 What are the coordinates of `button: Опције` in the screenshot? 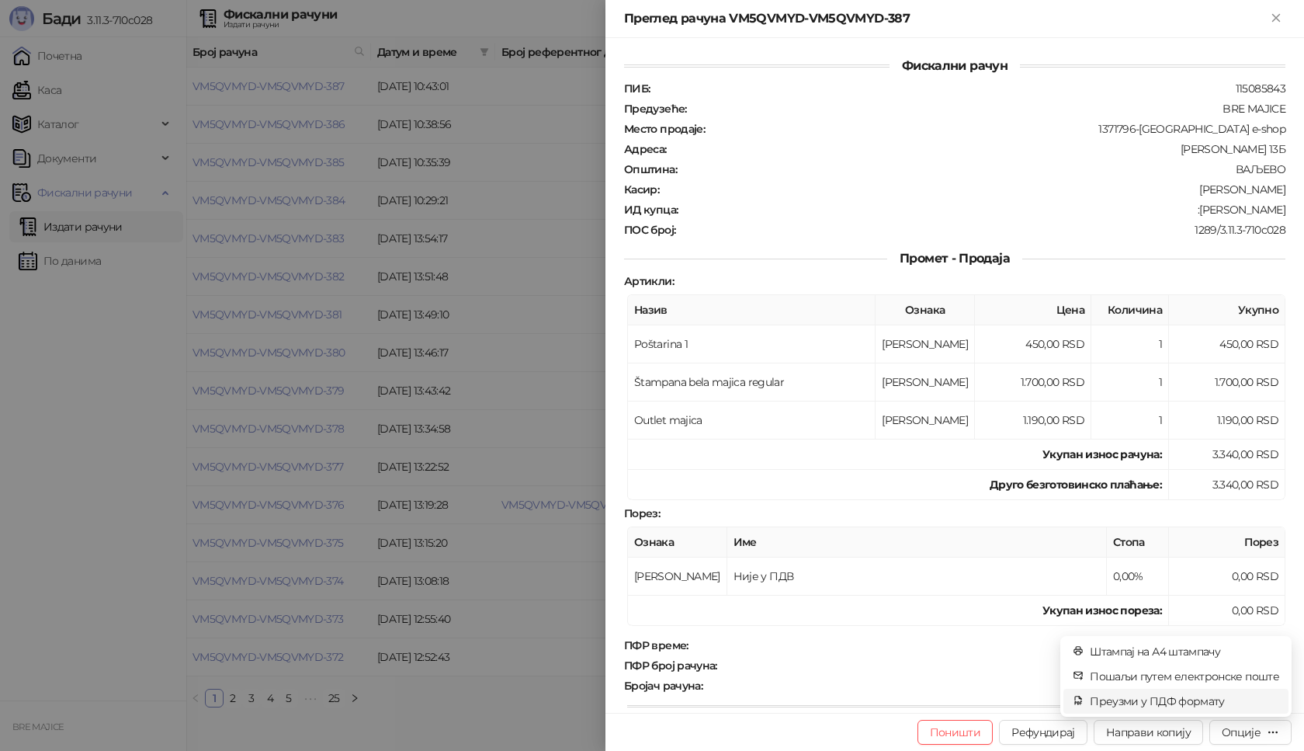 It's located at (1251, 732).